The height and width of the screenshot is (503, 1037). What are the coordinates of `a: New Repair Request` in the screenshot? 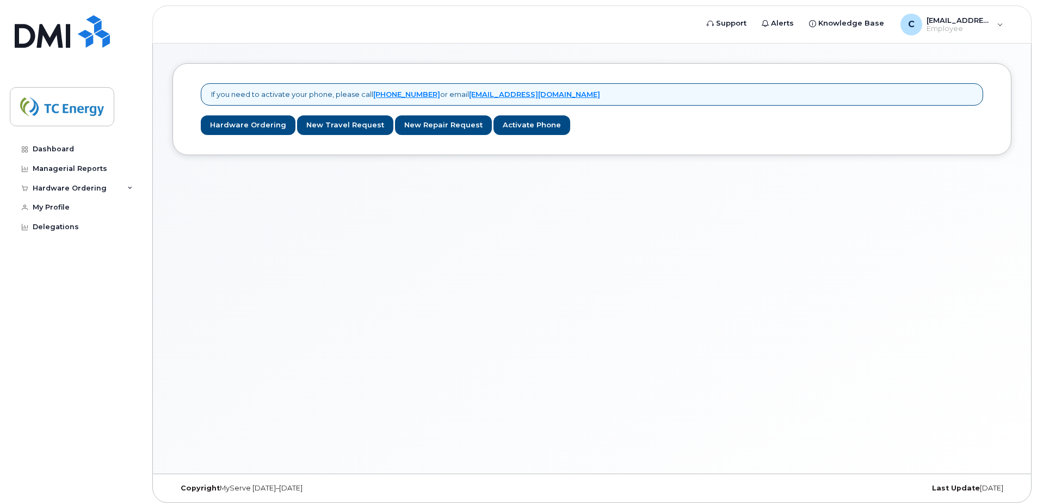 It's located at (443, 125).